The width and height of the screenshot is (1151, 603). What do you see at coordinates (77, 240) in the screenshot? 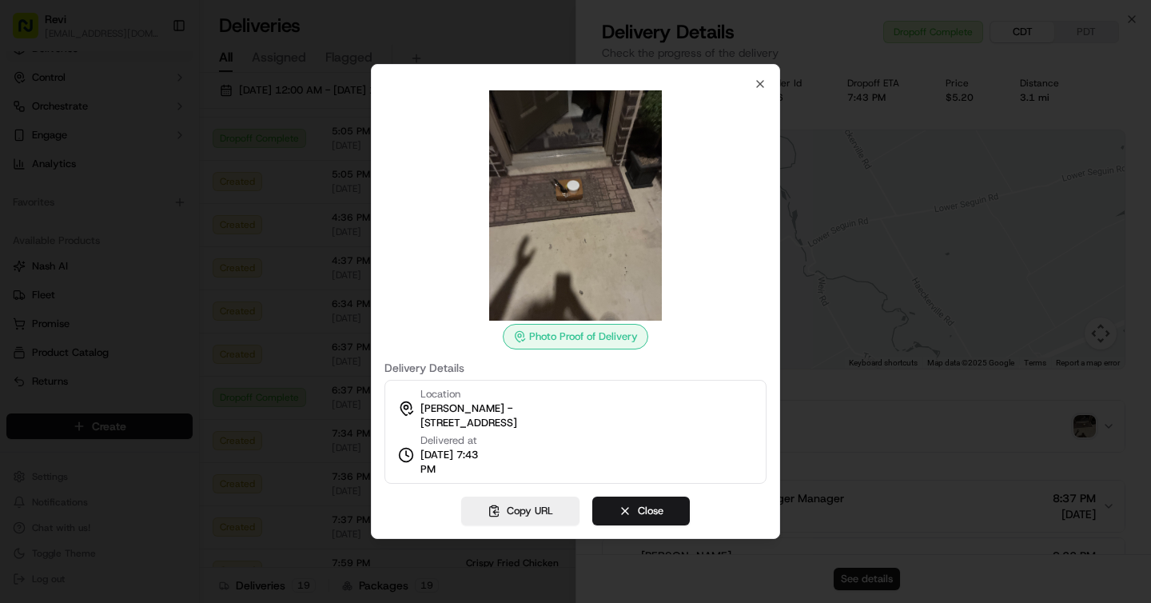
I see `span: Knowledge Base` at bounding box center [77, 240].